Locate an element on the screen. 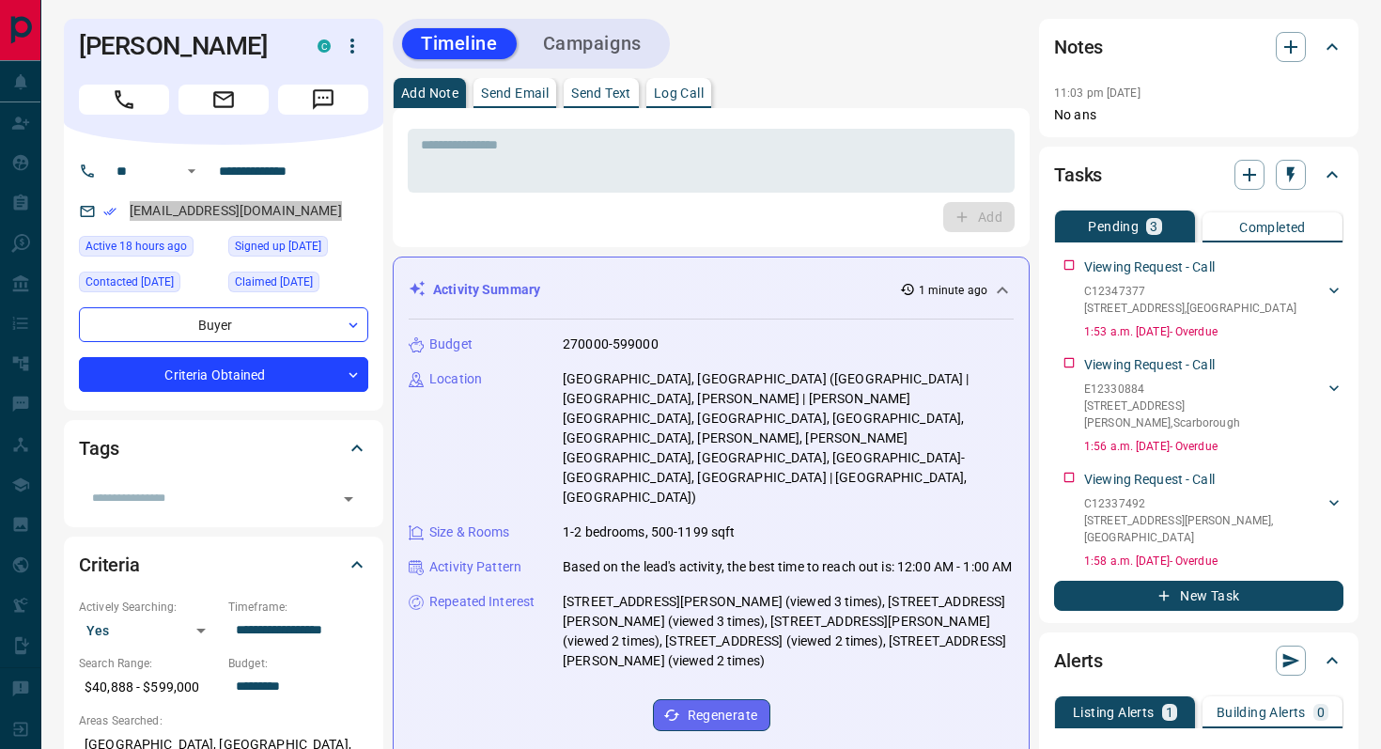  p: Add Note is located at coordinates (429, 93).